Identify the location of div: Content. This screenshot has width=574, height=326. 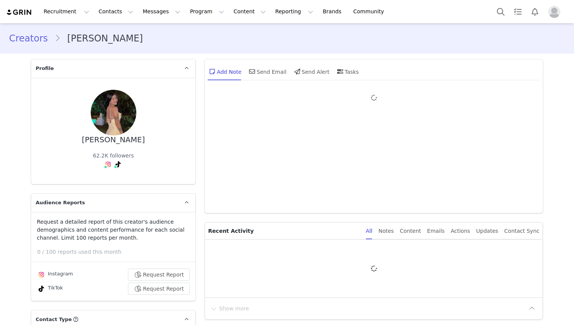
(411, 231).